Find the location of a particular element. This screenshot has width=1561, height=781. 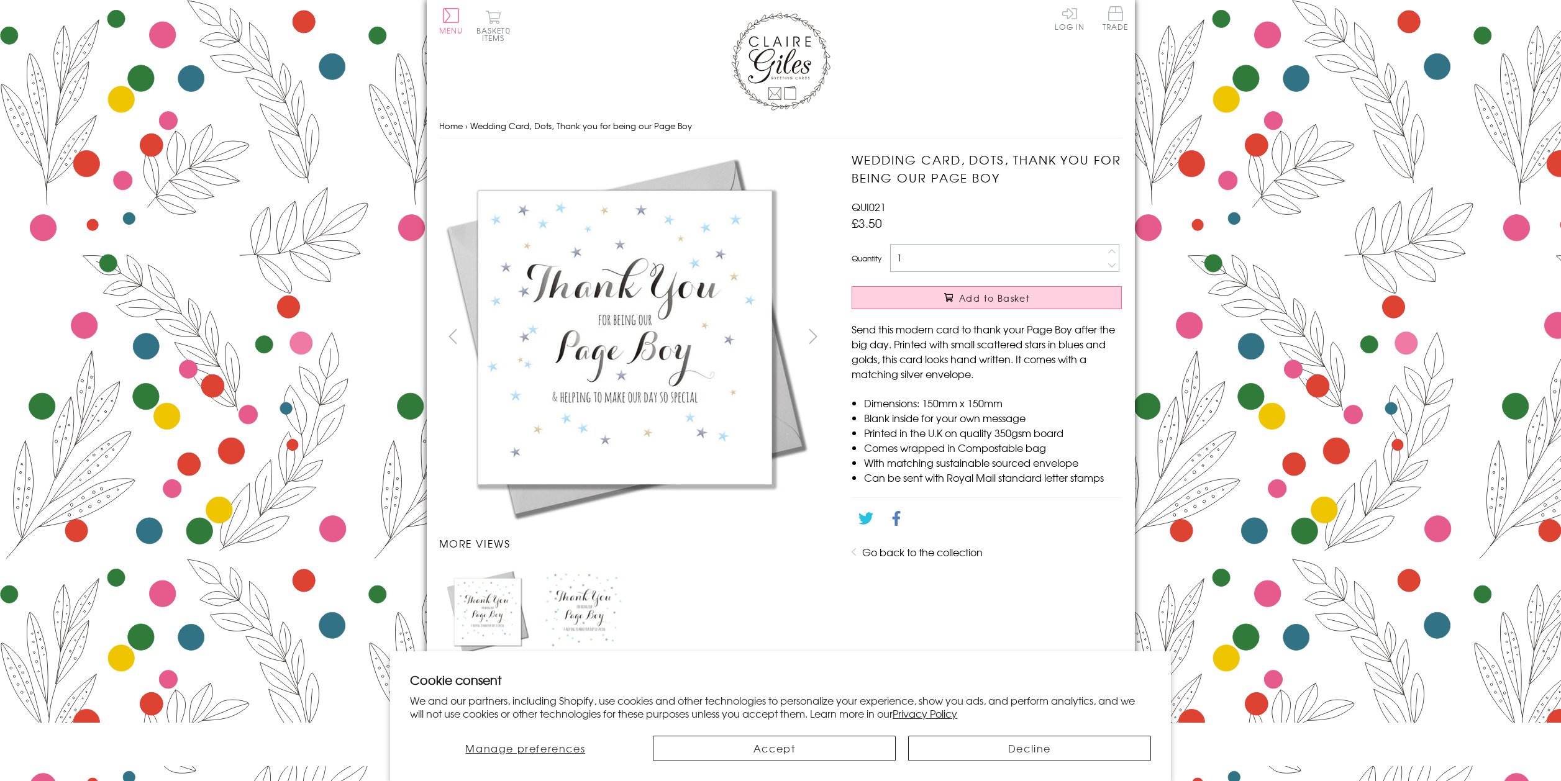

h2: Cookie consent is located at coordinates (780, 680).